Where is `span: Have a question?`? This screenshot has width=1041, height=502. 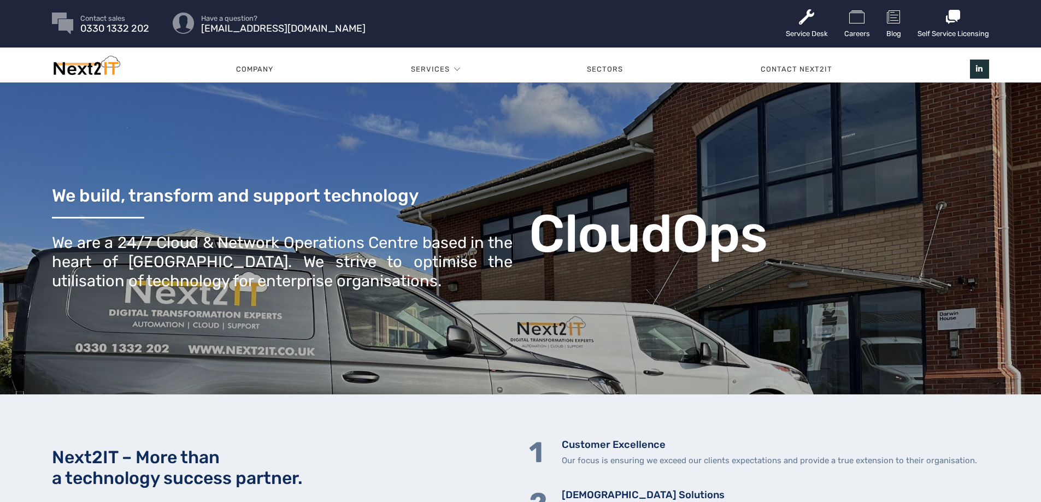
span: Have a question? is located at coordinates (283, 18).